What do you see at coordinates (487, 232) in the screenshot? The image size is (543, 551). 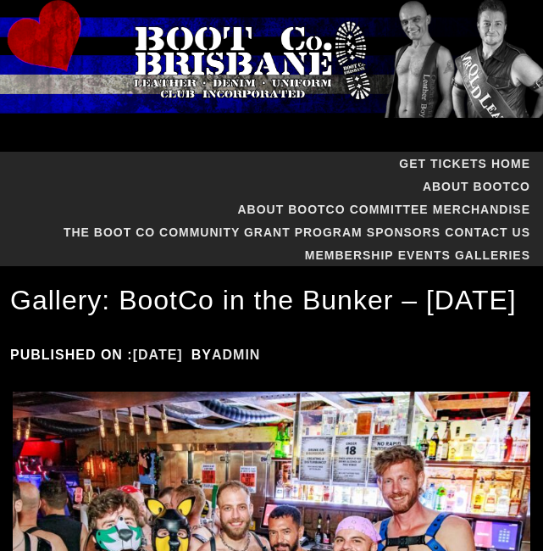 I see `a: Contact Us` at bounding box center [487, 232].